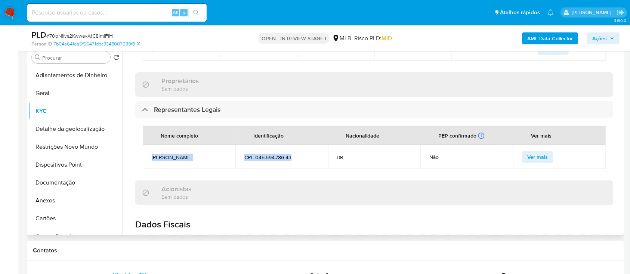  Describe the element at coordinates (293, 38) in the screenshot. I see `p: OPEN - IN REVIEW STAGE I` at that location.